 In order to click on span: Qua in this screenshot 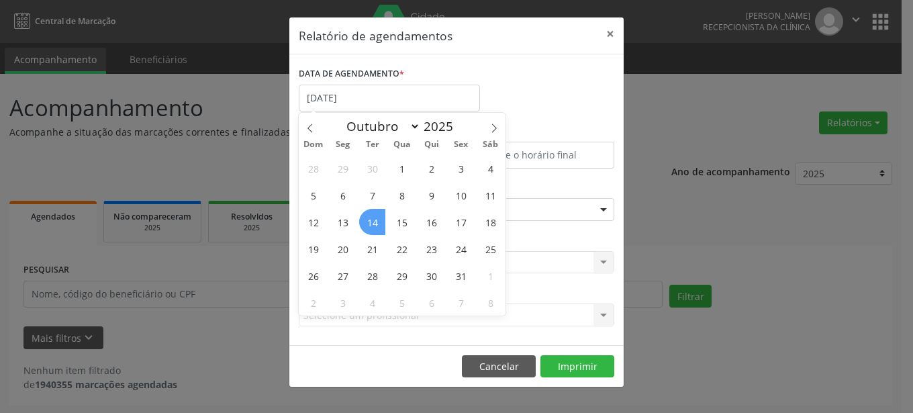, I will do `click(402, 144)`.